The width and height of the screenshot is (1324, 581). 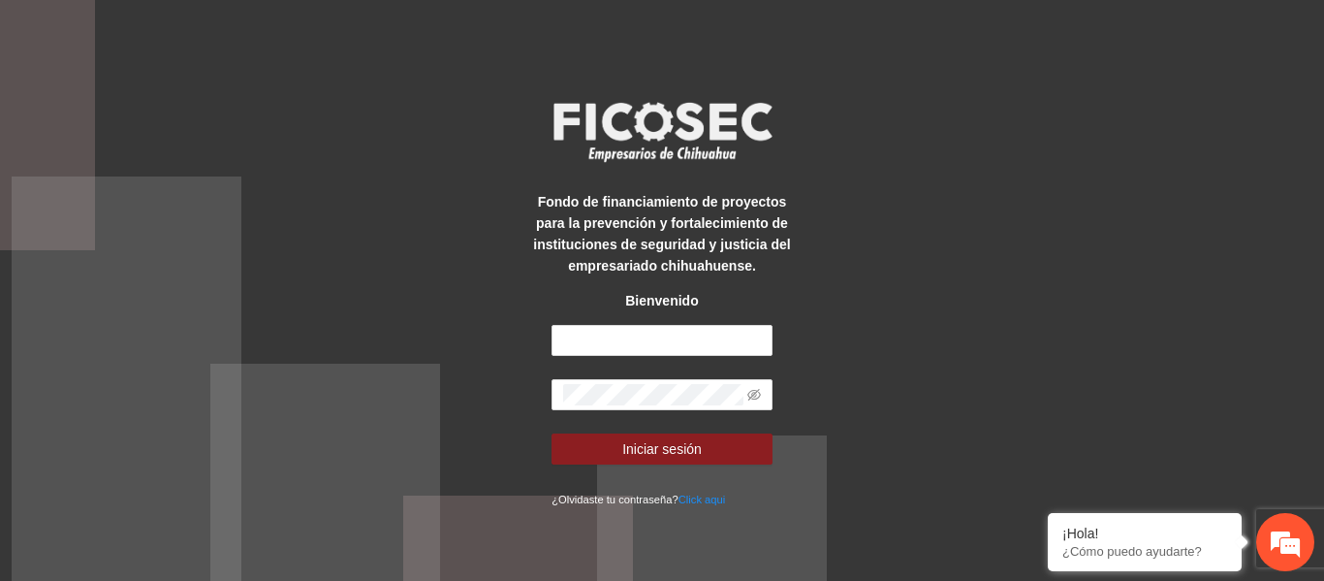 What do you see at coordinates (662, 449) in the screenshot?
I see `span: Iniciar sesión` at bounding box center [662, 449].